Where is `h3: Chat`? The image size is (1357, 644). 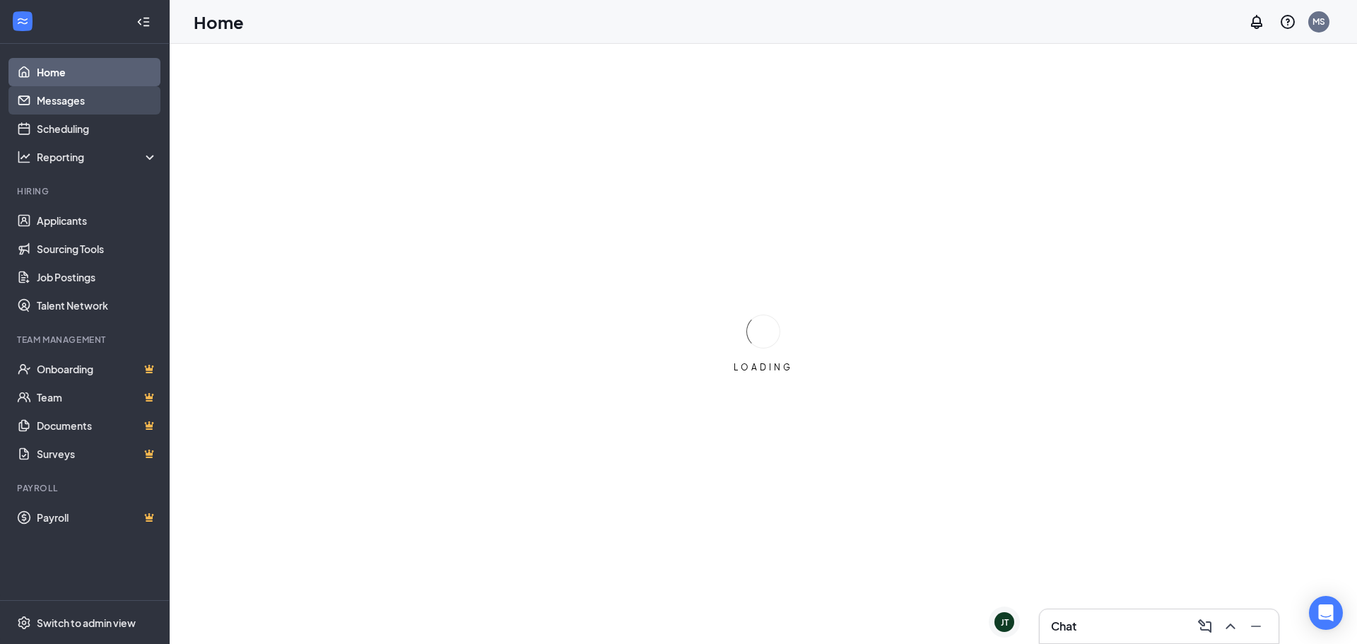 h3: Chat is located at coordinates (1064, 626).